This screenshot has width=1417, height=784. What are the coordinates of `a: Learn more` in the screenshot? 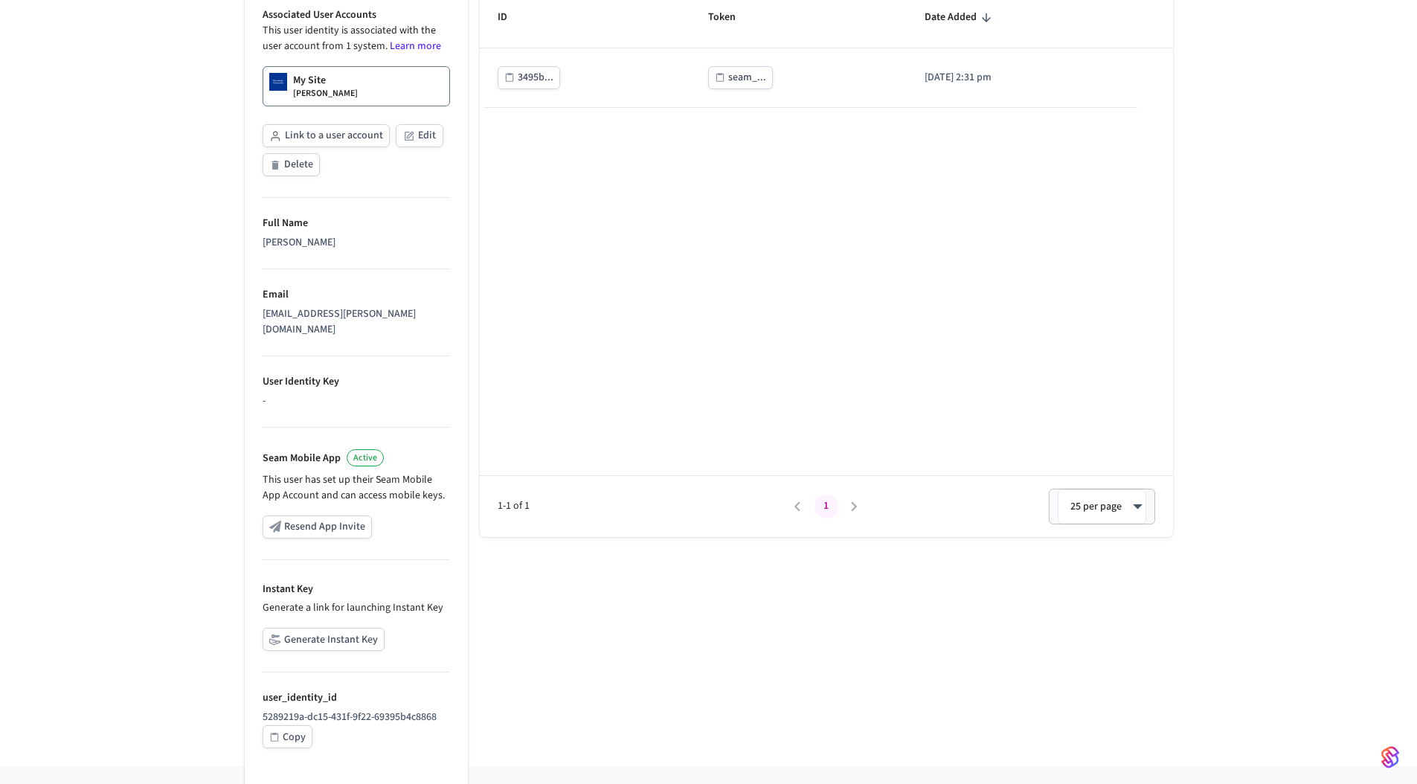 It's located at (415, 46).